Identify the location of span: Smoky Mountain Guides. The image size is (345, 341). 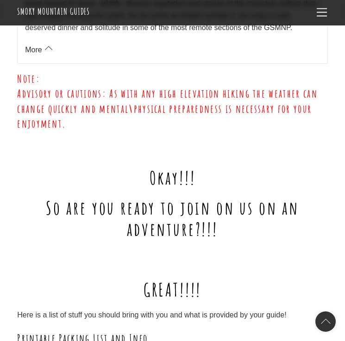
(53, 11).